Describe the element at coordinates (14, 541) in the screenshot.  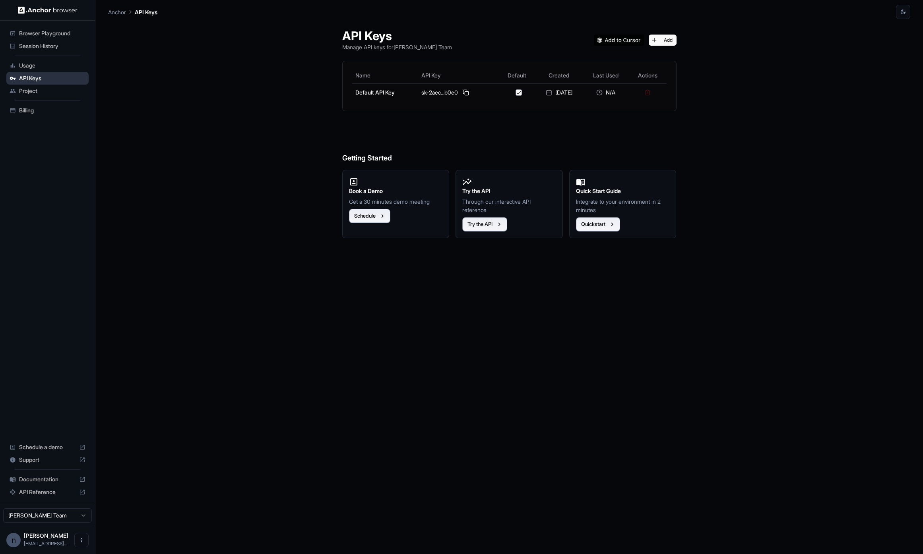
I see `div: n` at that location.